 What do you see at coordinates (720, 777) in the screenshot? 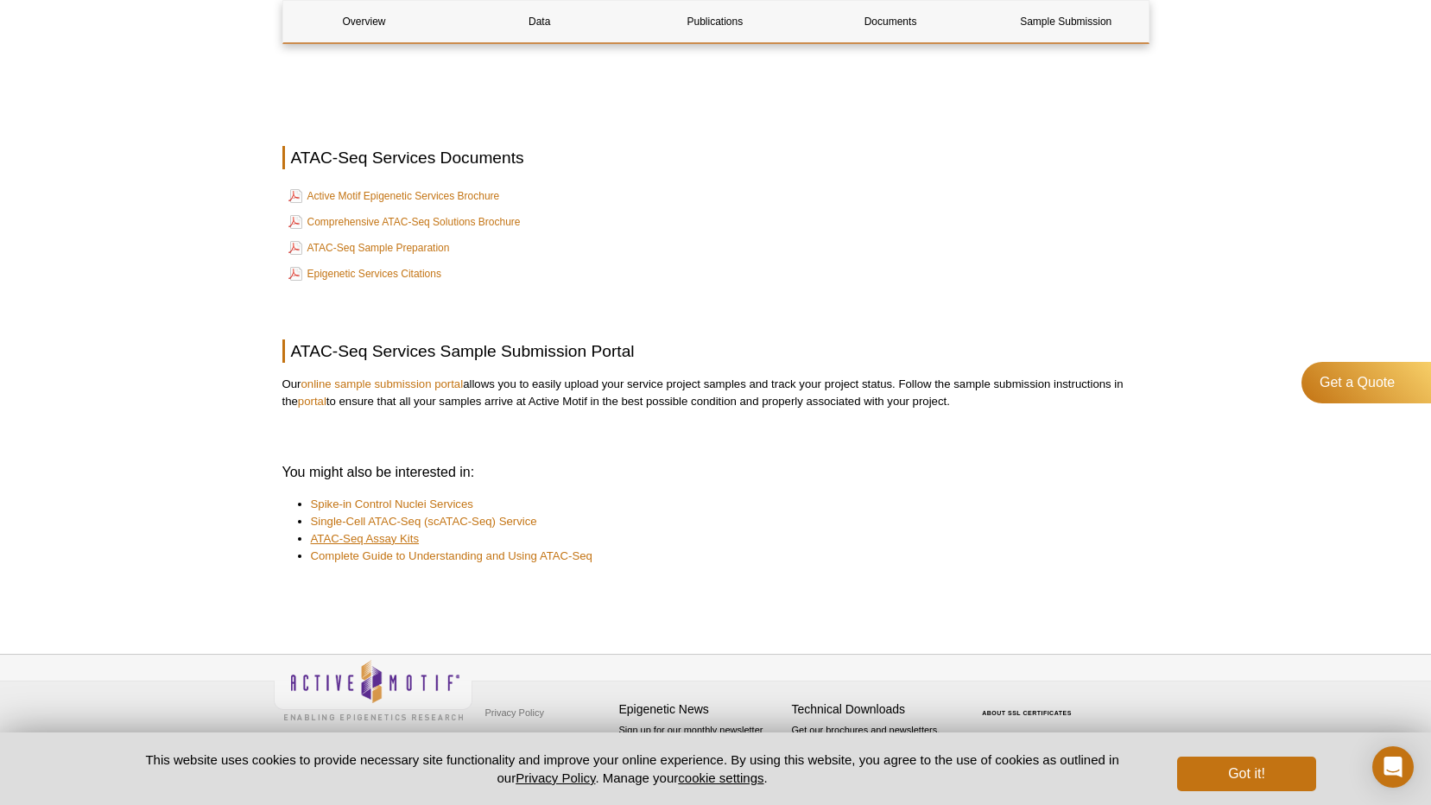
I see `button: cookie settings` at bounding box center [720, 777].